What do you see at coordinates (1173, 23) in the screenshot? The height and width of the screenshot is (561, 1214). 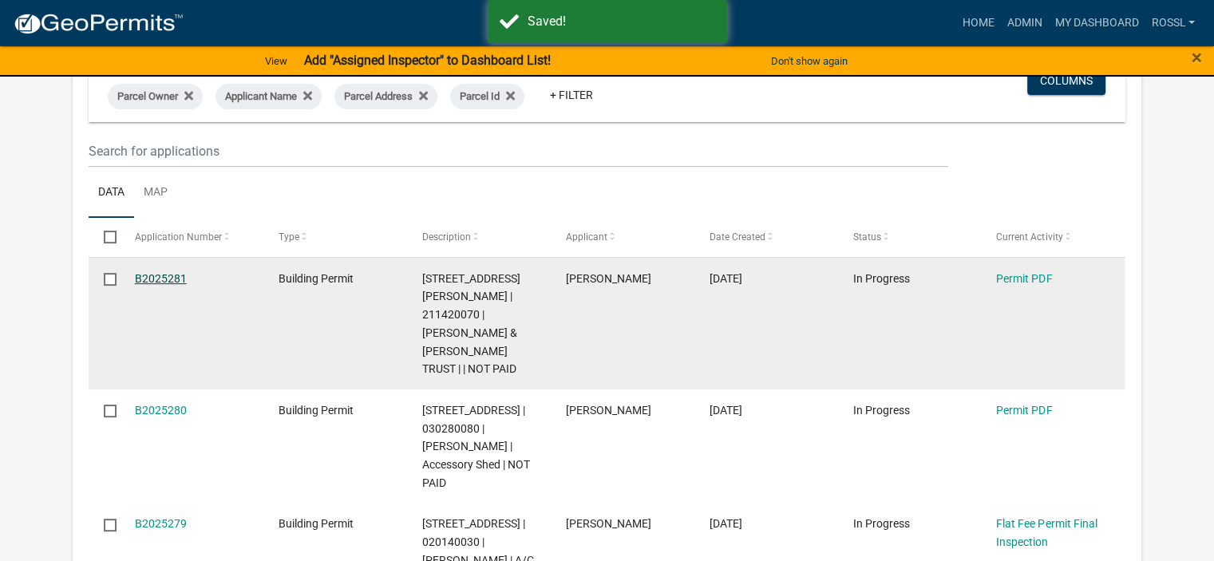 I see `a: RossL` at bounding box center [1173, 23].